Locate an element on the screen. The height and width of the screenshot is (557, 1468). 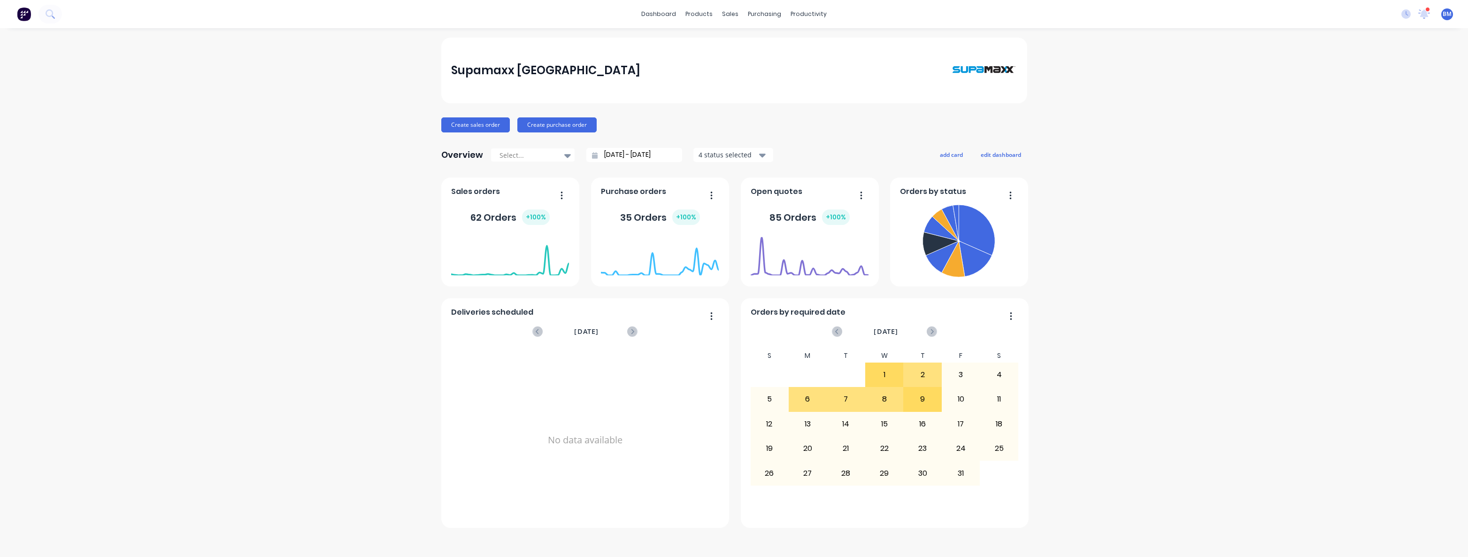
button: 4 status selected is located at coordinates (733, 155).